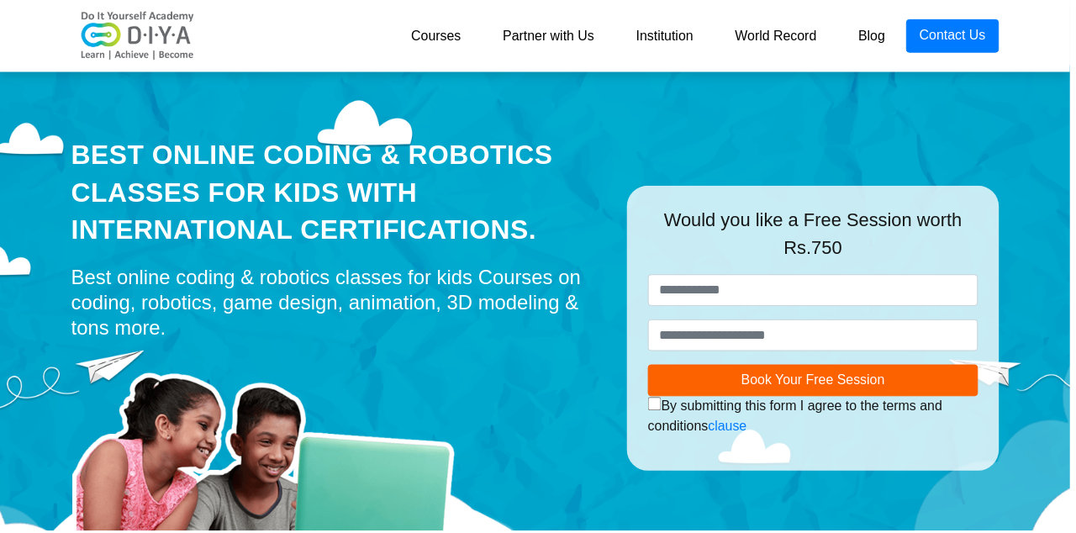  Describe the element at coordinates (817, 241) in the screenshot. I see `div: Would you like a Free Session worth Rs.750` at that location.